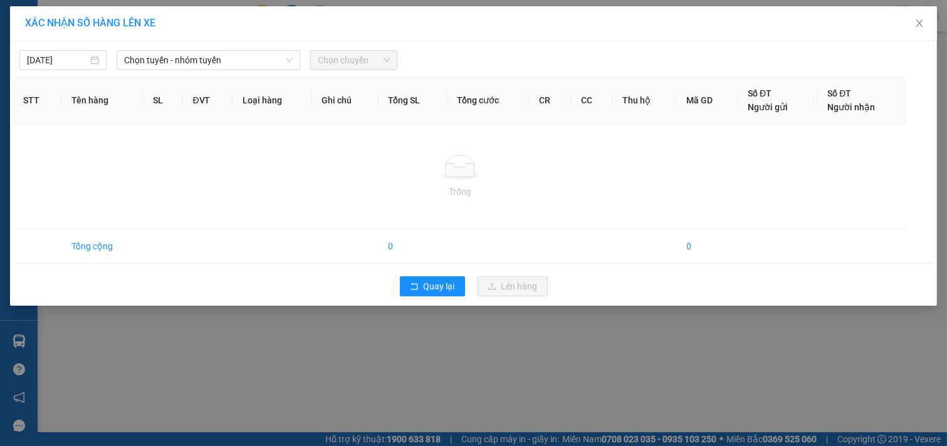  What do you see at coordinates (272, 100) in the screenshot?
I see `th: Loại hàng` at bounding box center [272, 100].